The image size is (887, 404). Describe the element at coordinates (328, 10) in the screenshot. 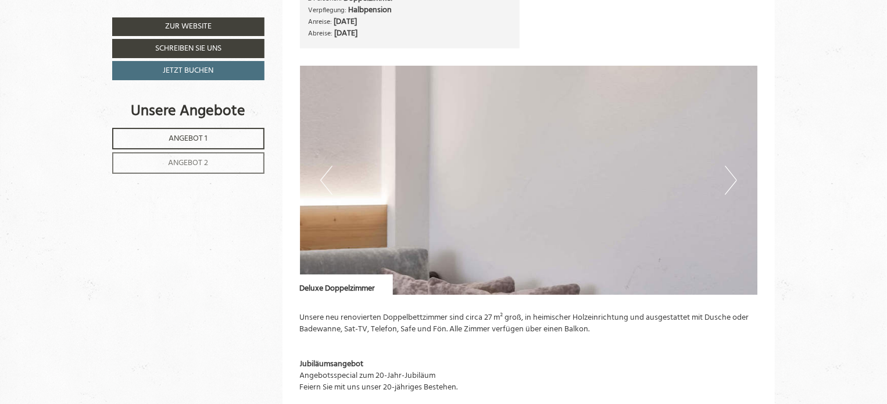

I see `small: Verpflegung:` at that location.